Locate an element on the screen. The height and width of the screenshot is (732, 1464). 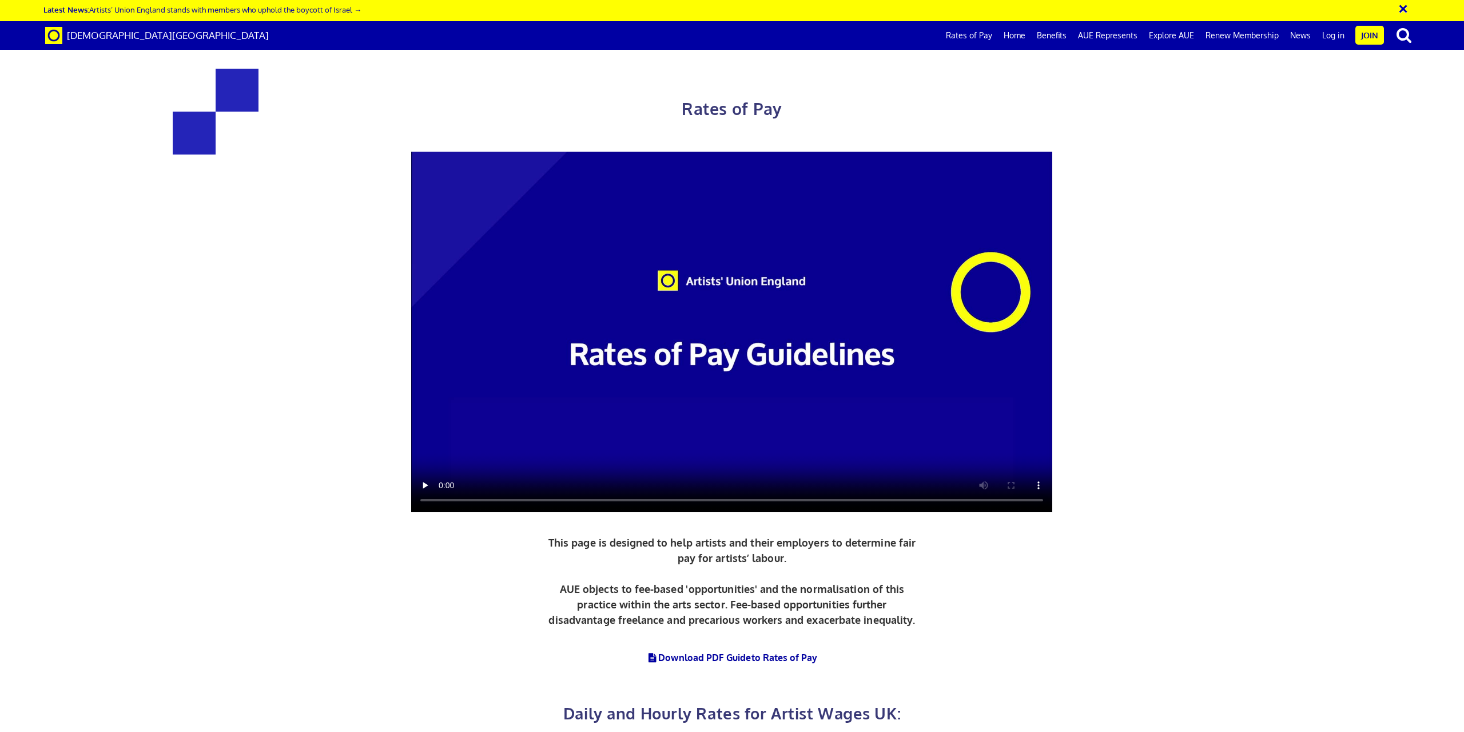
span: Daily and Hourly Rates for Artist Wages UK: is located at coordinates (732, 713).